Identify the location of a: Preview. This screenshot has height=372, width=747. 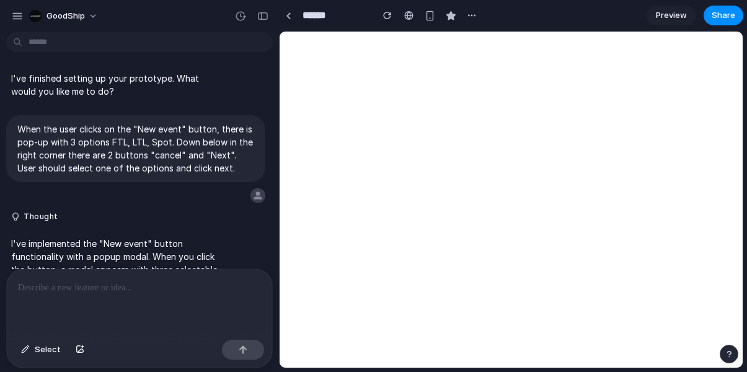
(671, 15).